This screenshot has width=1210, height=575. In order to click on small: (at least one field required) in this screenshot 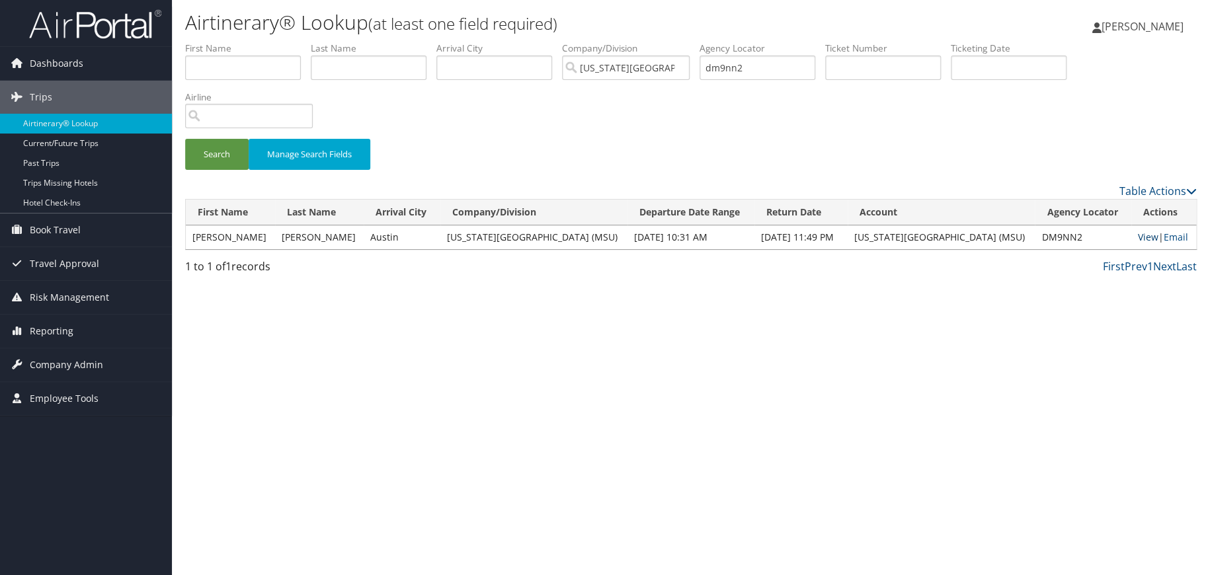, I will do `click(463, 23)`.